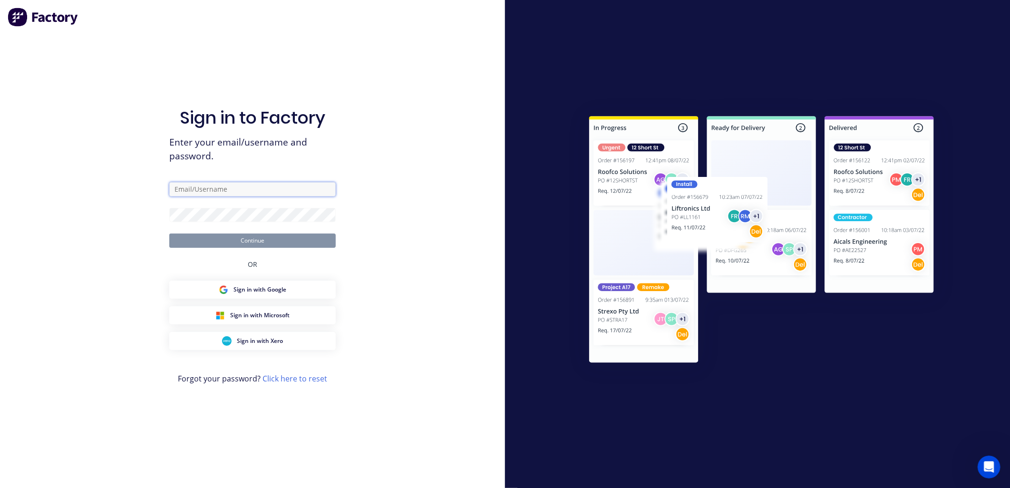 The width and height of the screenshot is (1010, 488). What do you see at coordinates (43, 17) in the screenshot?
I see `img: Factory` at bounding box center [43, 17].